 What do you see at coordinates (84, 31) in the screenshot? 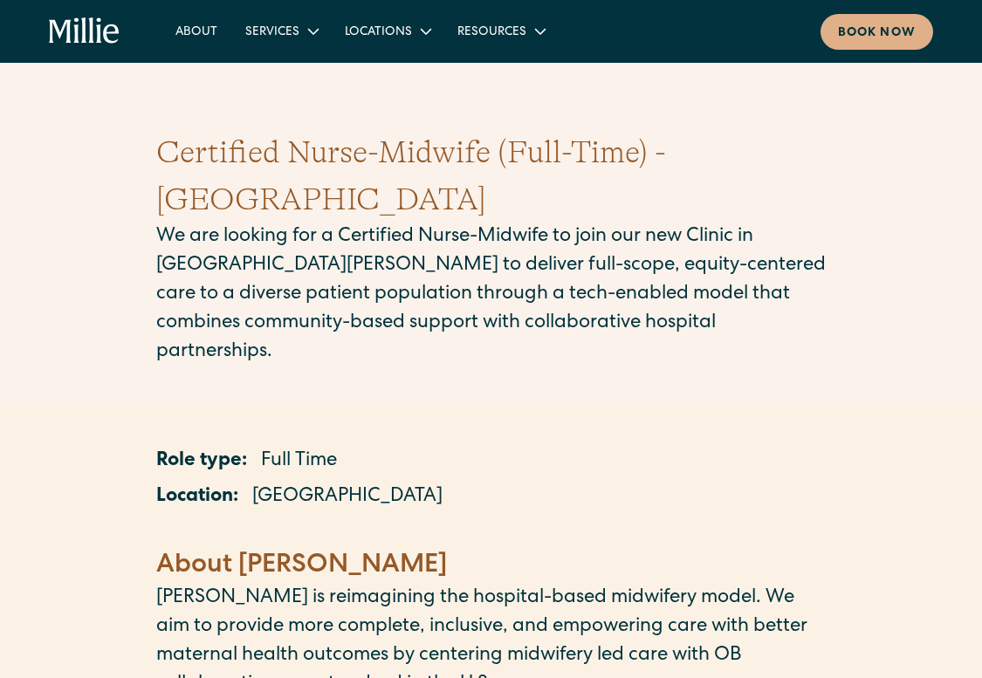
I see `a: home` at bounding box center [84, 31].